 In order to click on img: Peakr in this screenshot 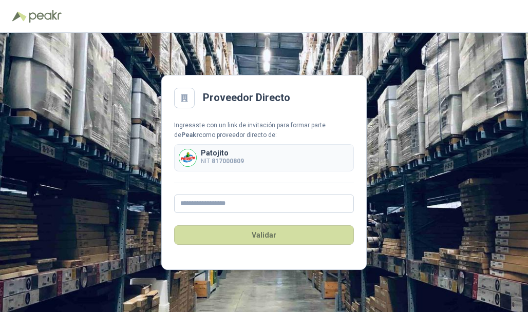, I will do `click(45, 16)`.